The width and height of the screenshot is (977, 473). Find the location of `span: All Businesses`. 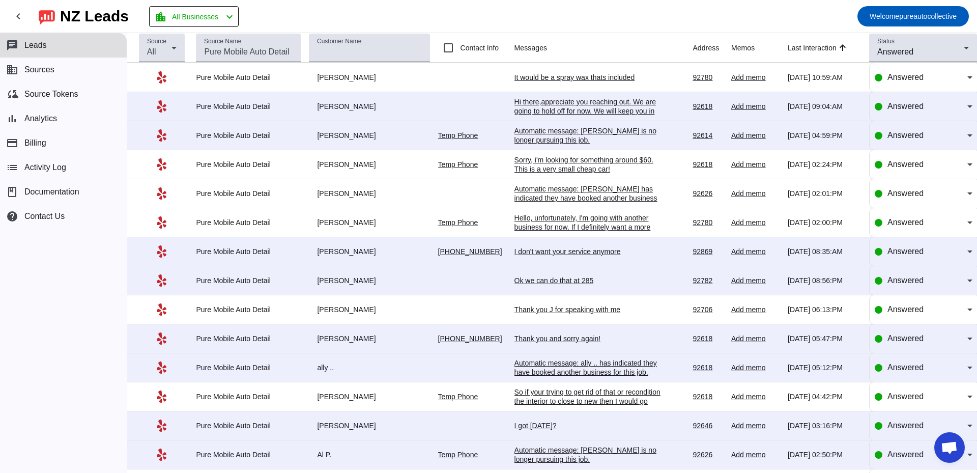

span: All Businesses is located at coordinates (195, 17).